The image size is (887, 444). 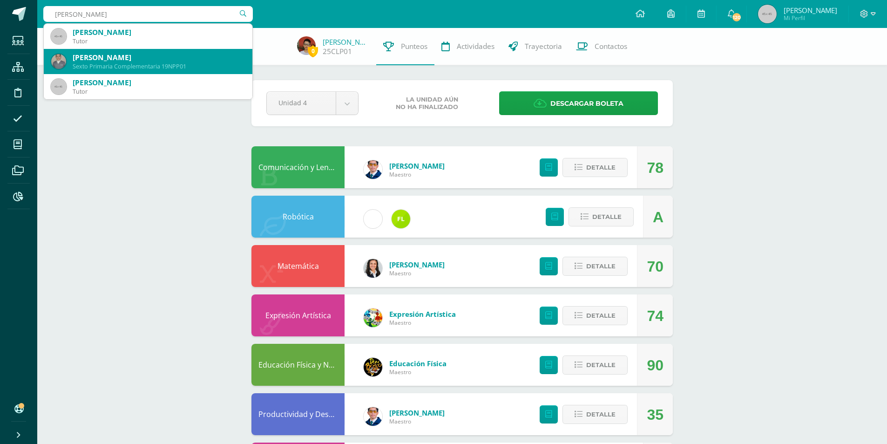 What do you see at coordinates (405, 47) in the screenshot?
I see `a: Punteos` at bounding box center [405, 47].